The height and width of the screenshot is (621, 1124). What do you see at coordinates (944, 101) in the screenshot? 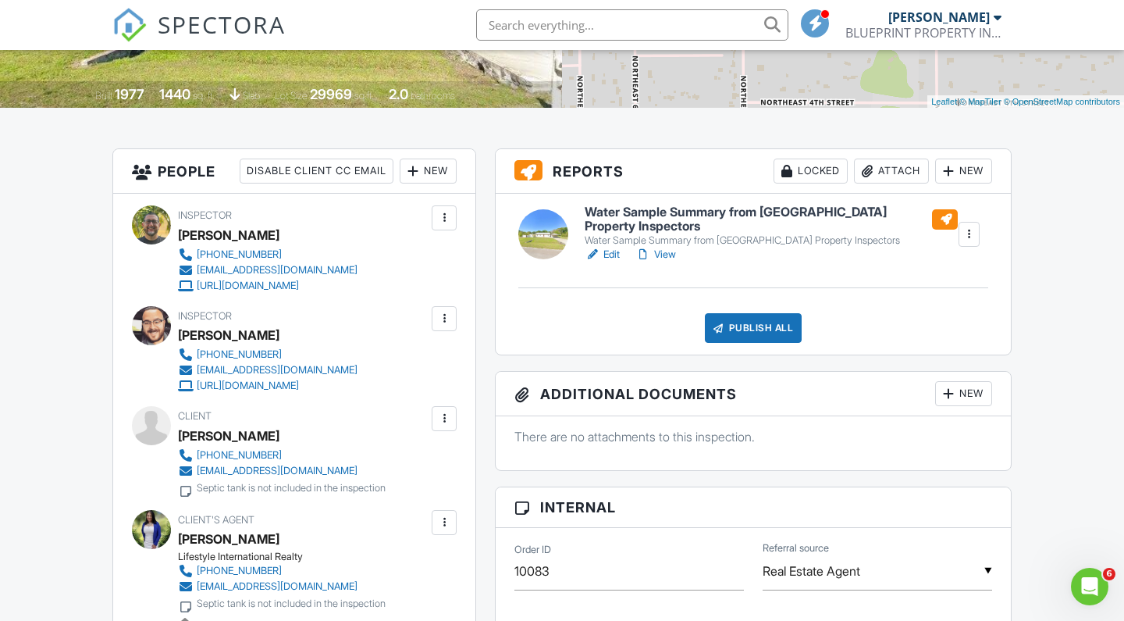
I see `a: Leaflet` at bounding box center [944, 101].